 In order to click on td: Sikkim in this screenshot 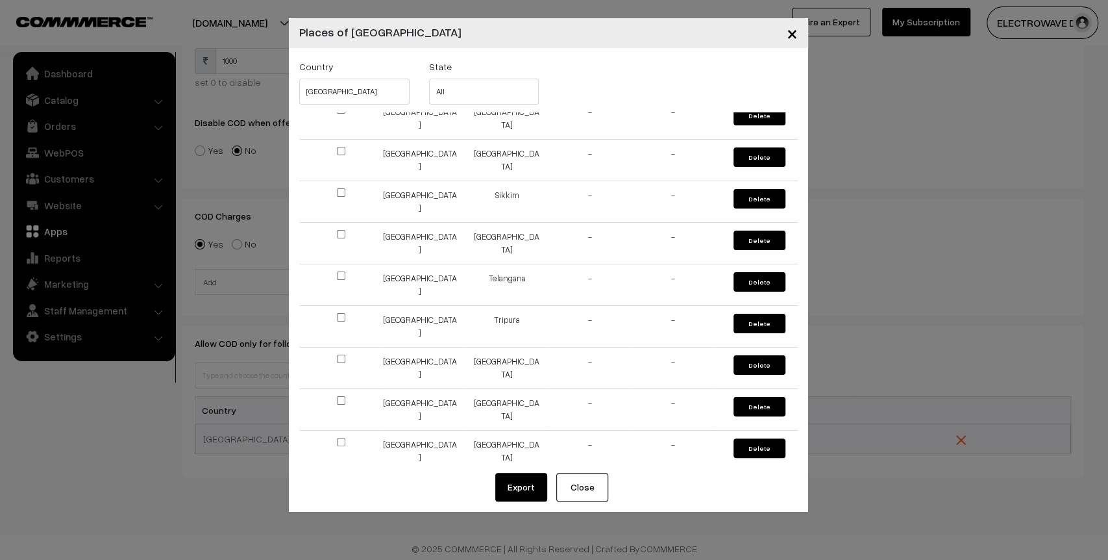, I will do `click(507, 202)`.